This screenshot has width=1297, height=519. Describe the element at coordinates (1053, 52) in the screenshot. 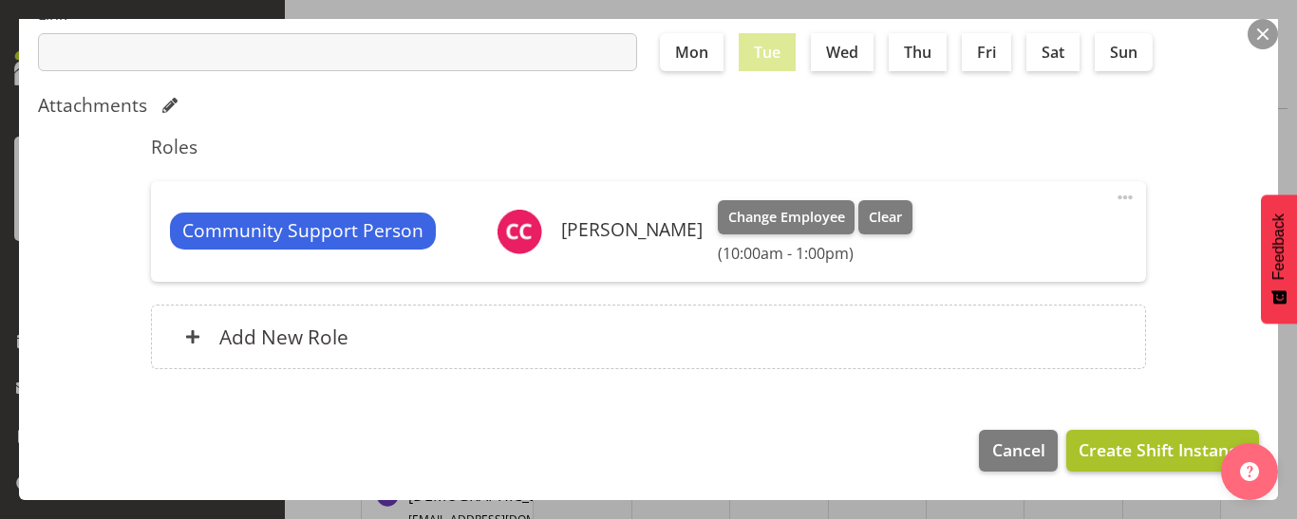

I see `label: Sat` at that location.